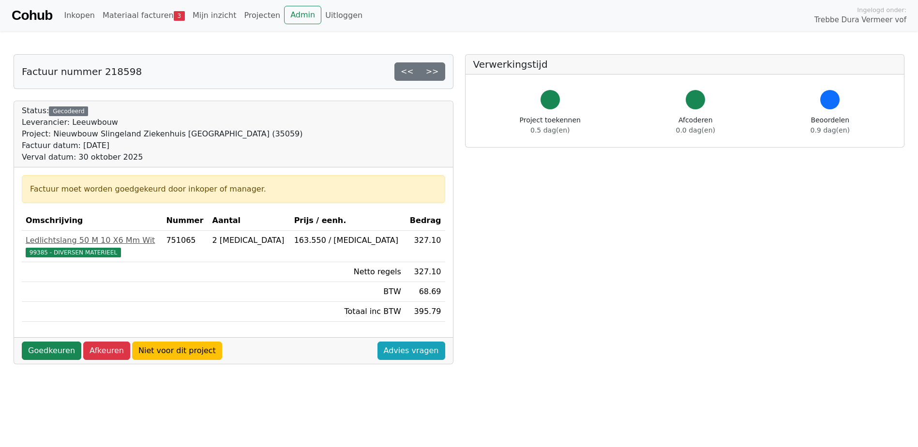 Image resolution: width=918 pixels, height=447 pixels. Describe the element at coordinates (185, 221) in the screenshot. I see `th: Nummer` at that location.